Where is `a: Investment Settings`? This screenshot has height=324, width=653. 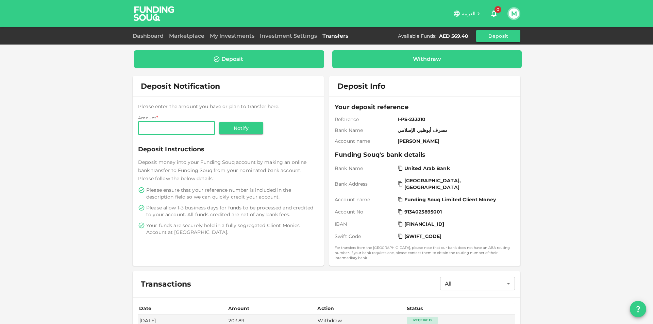 a: Investment Settings is located at coordinates (288, 36).